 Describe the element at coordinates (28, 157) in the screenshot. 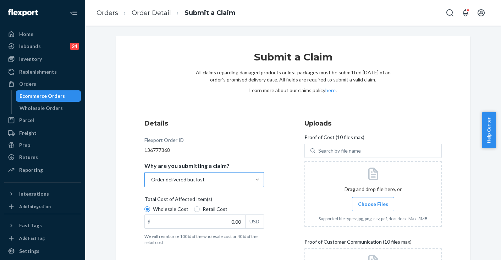

I see `div: Returns` at that location.